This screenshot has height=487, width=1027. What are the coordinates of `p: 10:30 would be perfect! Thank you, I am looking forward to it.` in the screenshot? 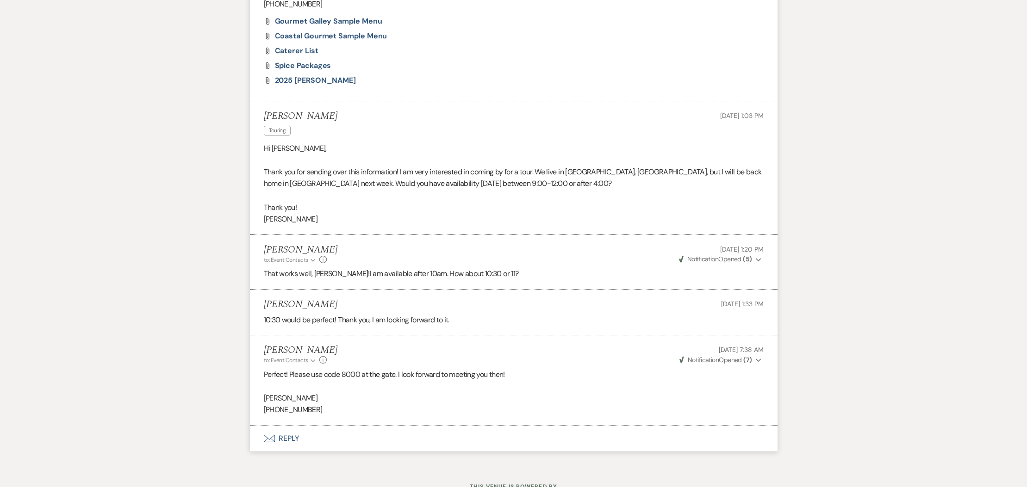 It's located at (514, 320).